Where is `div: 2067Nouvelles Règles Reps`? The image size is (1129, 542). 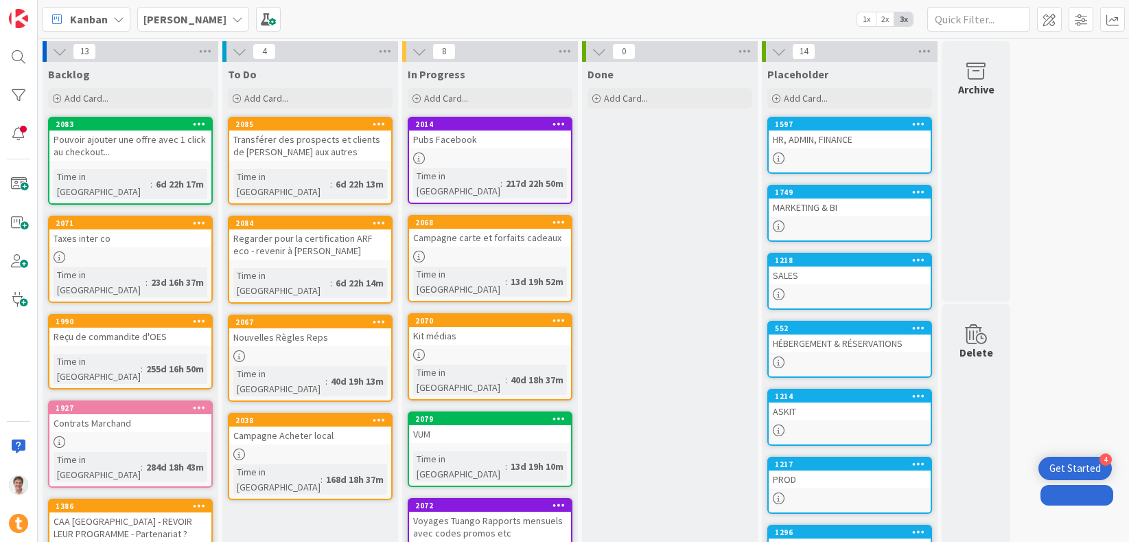 div: 2067Nouvelles Règles Reps is located at coordinates (310, 331).